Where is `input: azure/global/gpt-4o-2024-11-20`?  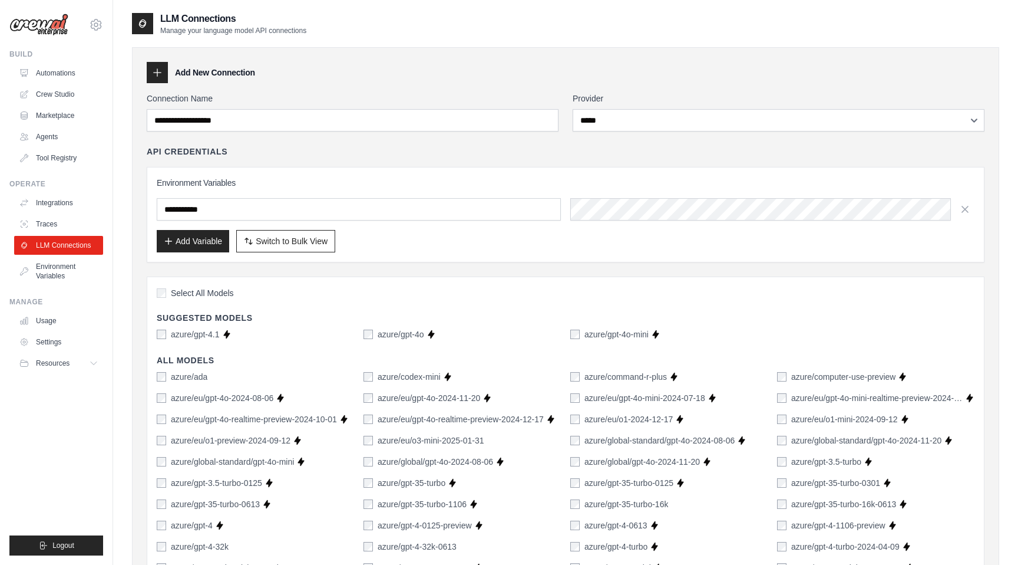 input: azure/global/gpt-4o-2024-11-20 is located at coordinates (575, 461).